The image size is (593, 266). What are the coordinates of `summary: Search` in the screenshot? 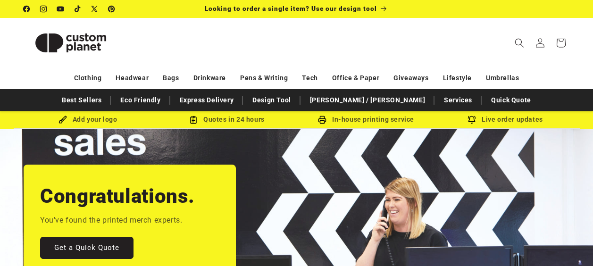 It's located at (519, 43).